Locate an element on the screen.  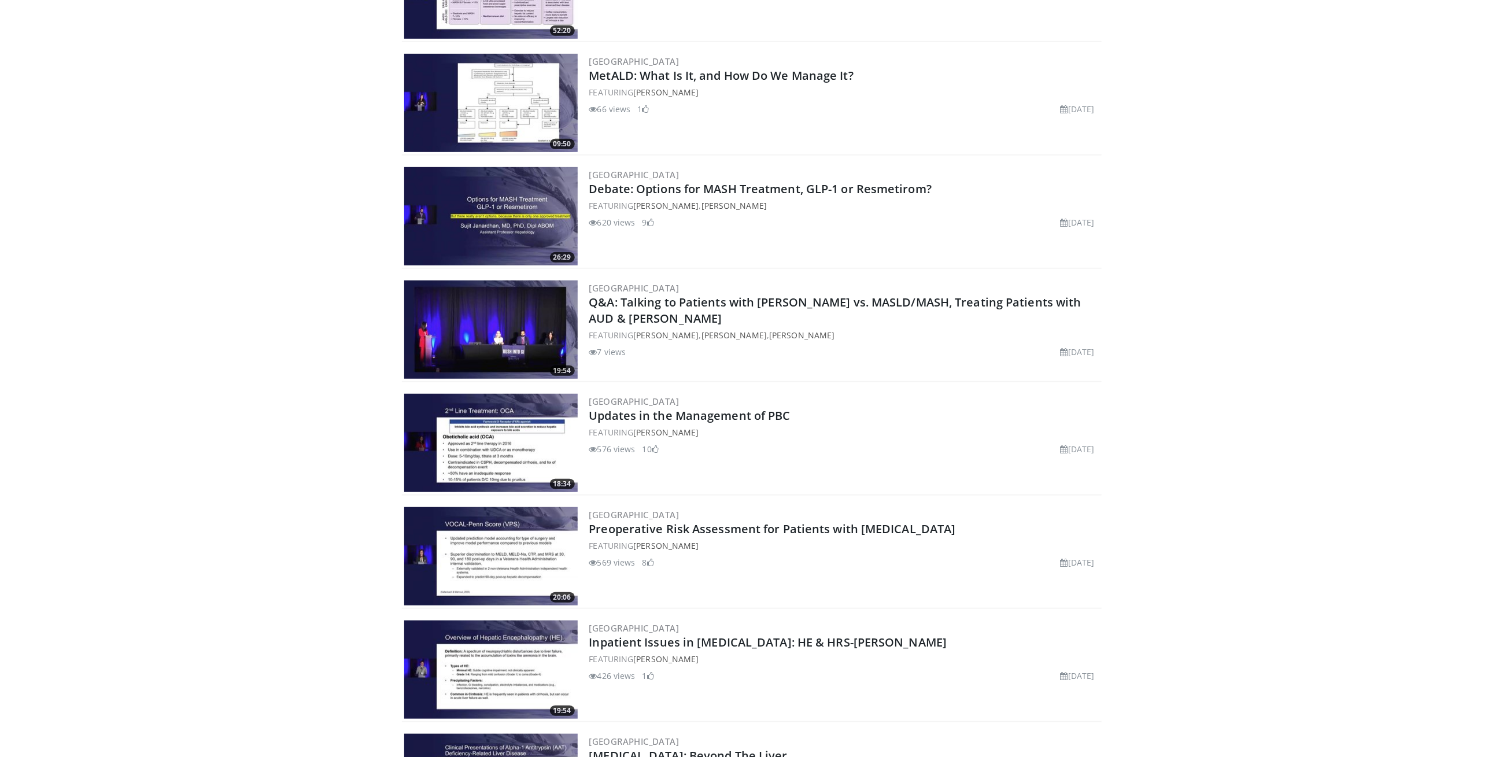
img: 6a3d8f62-ad06-4fe1-aef7-142aeebcafbc.300x170_q85_crop-smart_upscale.jpg is located at coordinates (491, 330).